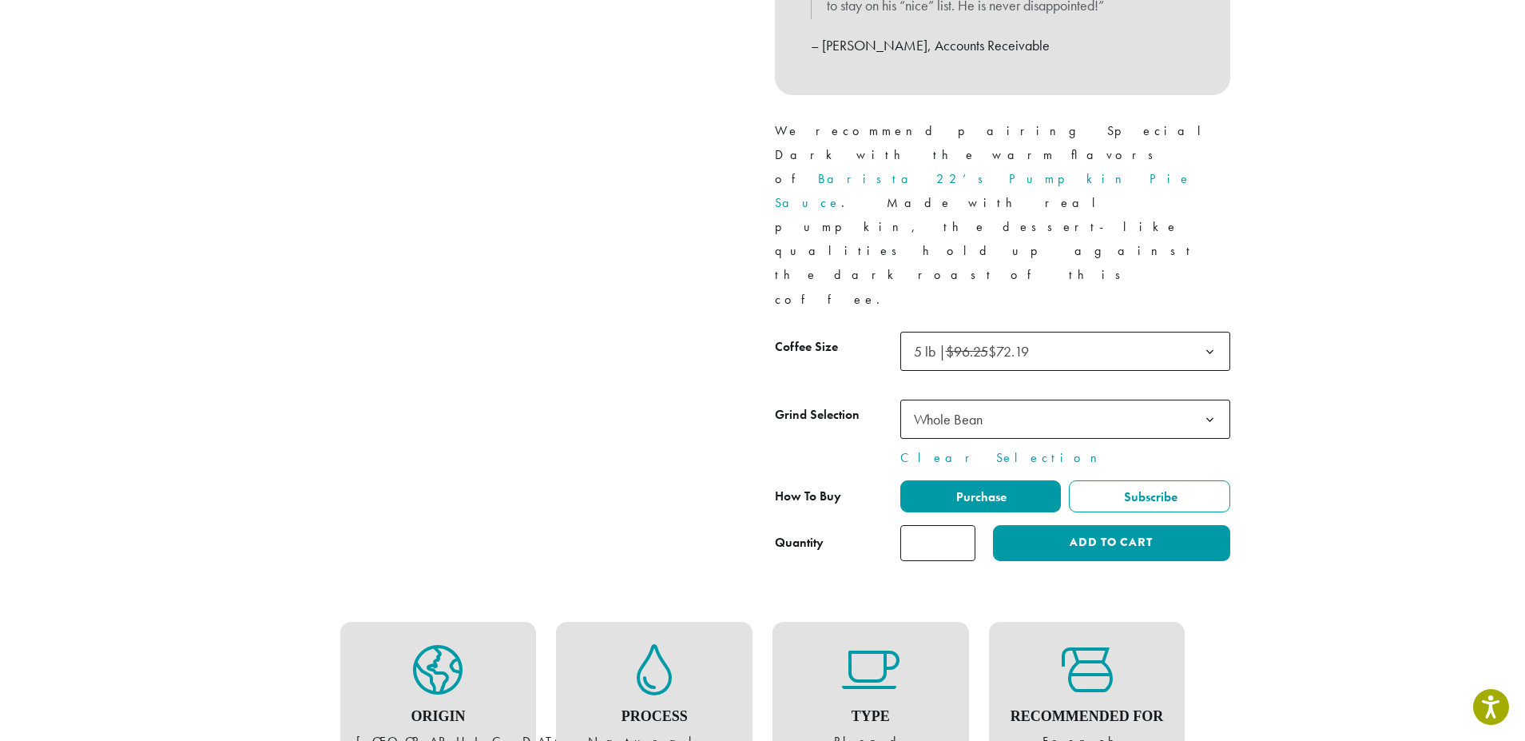 The width and height of the screenshot is (1525, 741). What do you see at coordinates (938, 542) in the screenshot?
I see `input: Product quantity` at bounding box center [938, 542].